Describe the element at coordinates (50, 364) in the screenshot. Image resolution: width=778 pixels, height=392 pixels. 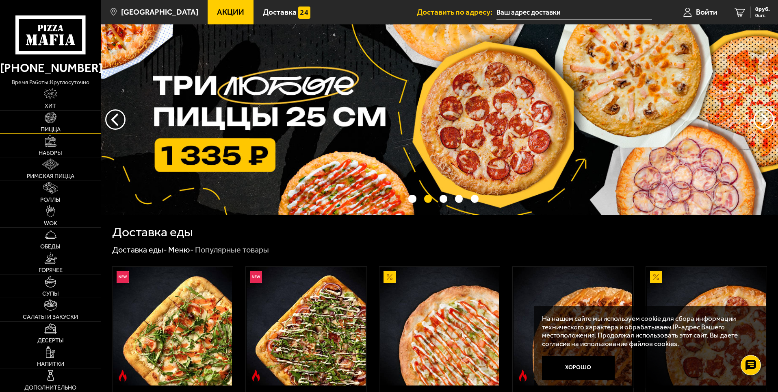
I see `span: Напитки` at that location.